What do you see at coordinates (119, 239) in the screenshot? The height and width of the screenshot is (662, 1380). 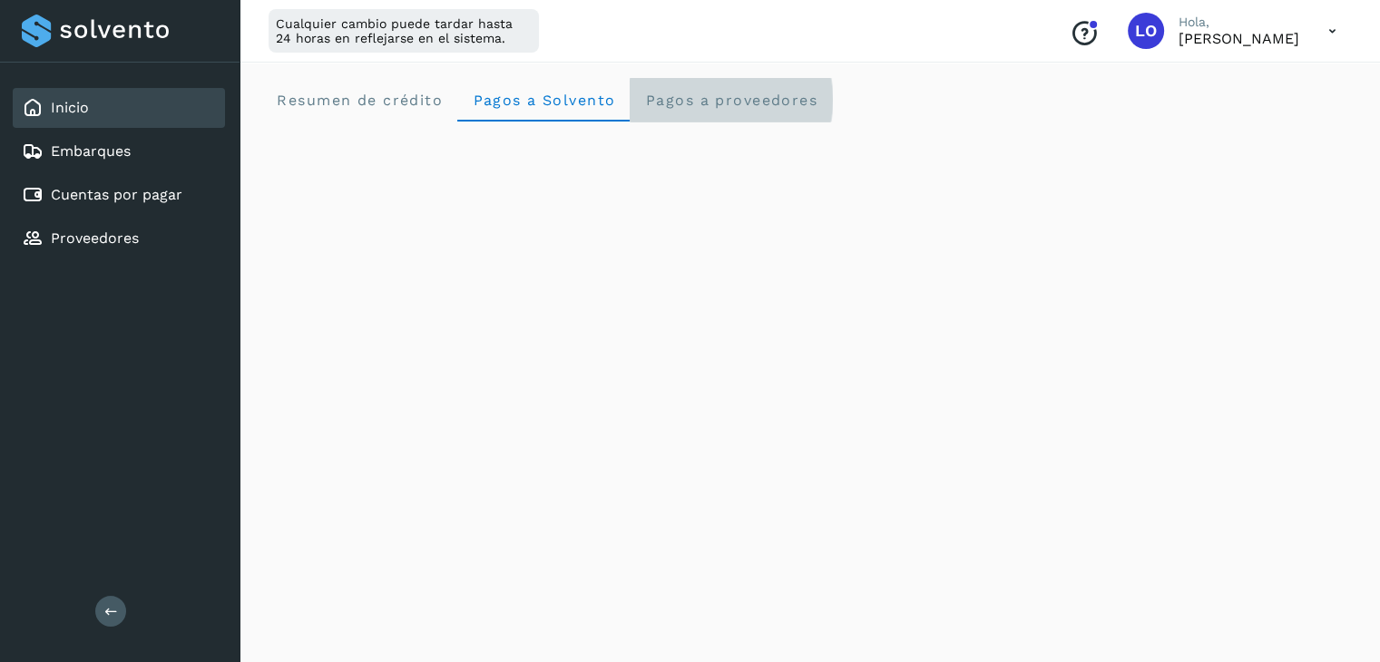 I see `div: Proveedores` at bounding box center [119, 239].